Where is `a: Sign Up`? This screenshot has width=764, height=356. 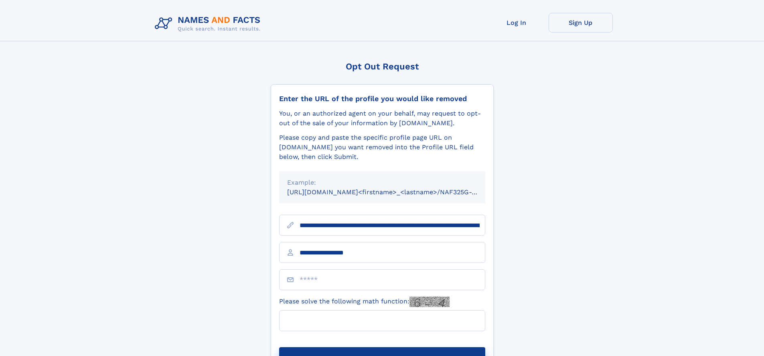 a: Sign Up is located at coordinates (581, 22).